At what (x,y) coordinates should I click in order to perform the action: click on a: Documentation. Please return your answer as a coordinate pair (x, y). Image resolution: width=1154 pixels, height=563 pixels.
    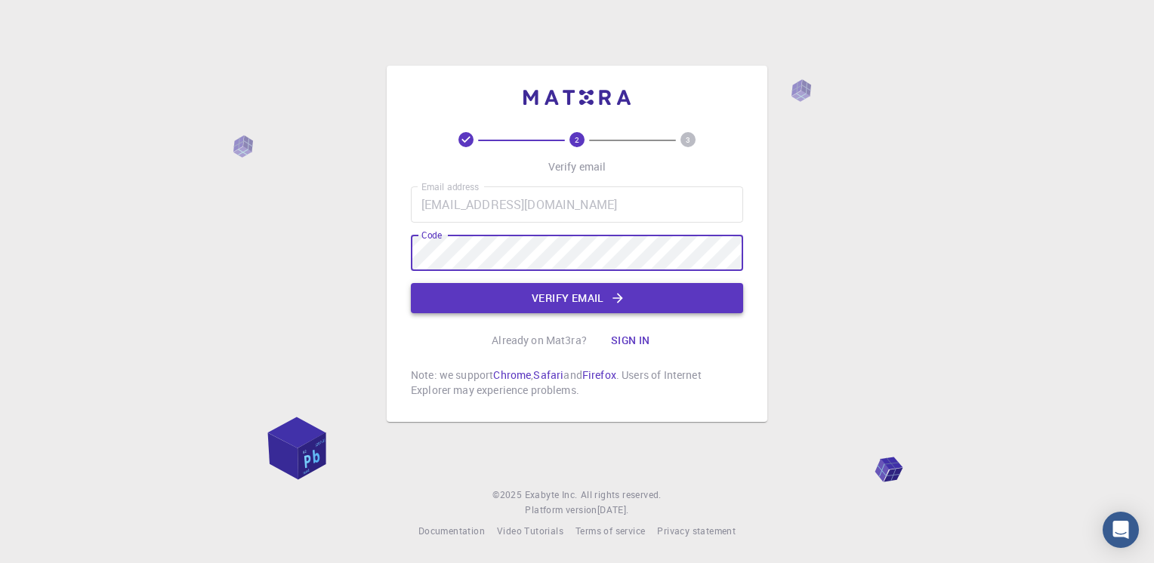
    Looking at the image, I should click on (451, 531).